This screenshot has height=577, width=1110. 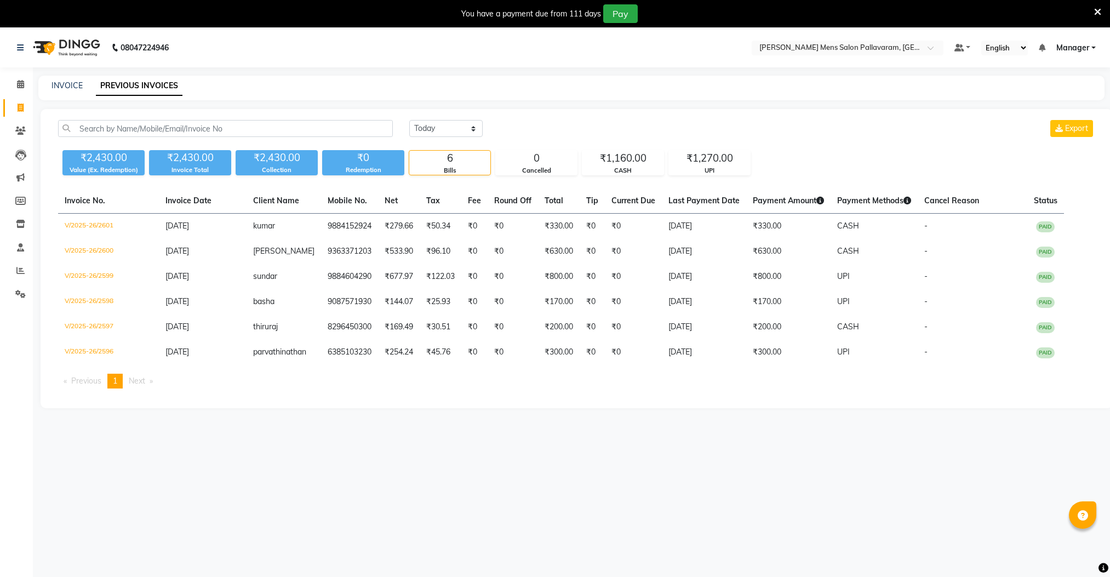 What do you see at coordinates (350, 226) in the screenshot?
I see `td: 9884152924` at bounding box center [350, 226].